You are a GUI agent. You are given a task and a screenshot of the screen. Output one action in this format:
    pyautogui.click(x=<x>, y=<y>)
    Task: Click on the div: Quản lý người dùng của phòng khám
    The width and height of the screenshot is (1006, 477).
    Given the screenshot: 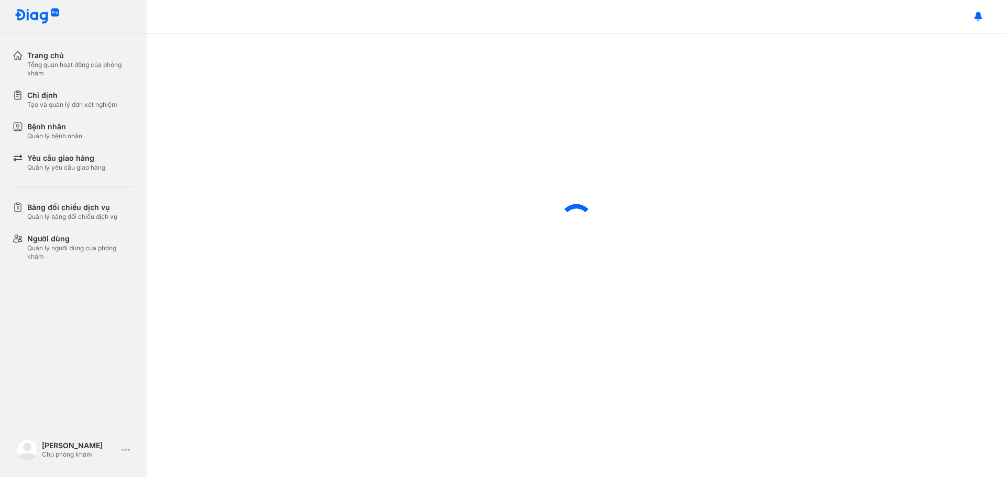 What is the action you would take?
    pyautogui.click(x=81, y=253)
    